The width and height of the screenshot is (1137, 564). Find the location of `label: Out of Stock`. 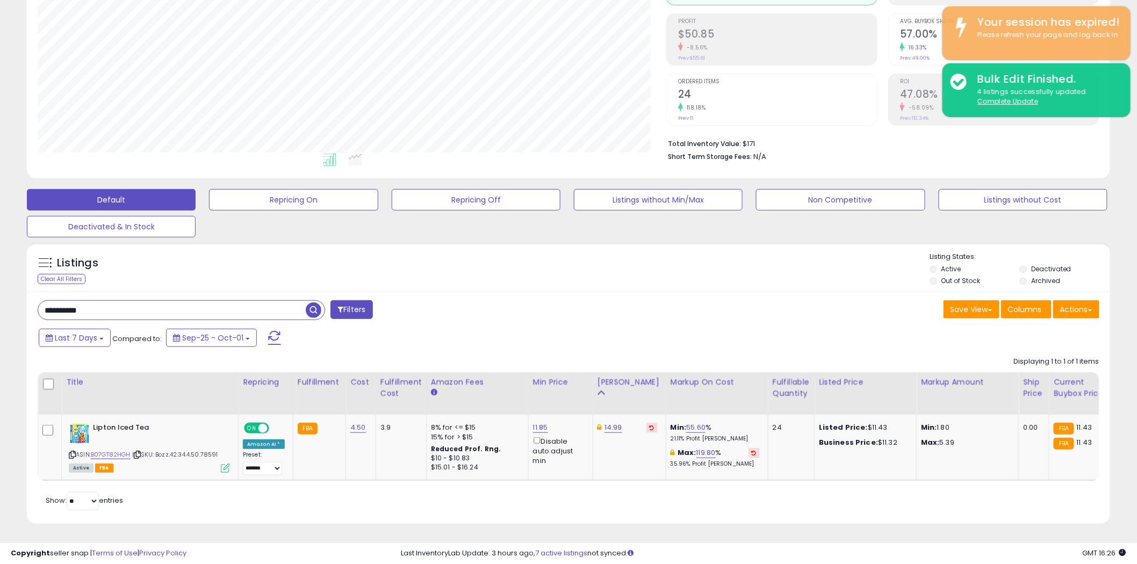

label: Out of Stock is located at coordinates (960, 280).